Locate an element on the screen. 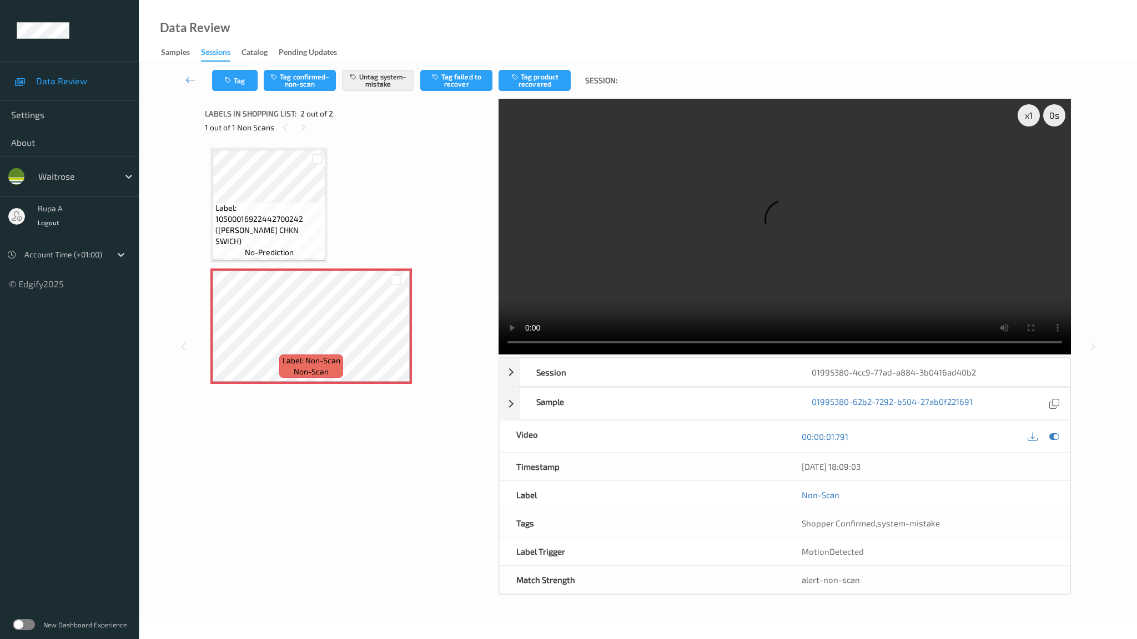 The height and width of the screenshot is (639, 1137). a: Catalog is located at coordinates (260, 53).